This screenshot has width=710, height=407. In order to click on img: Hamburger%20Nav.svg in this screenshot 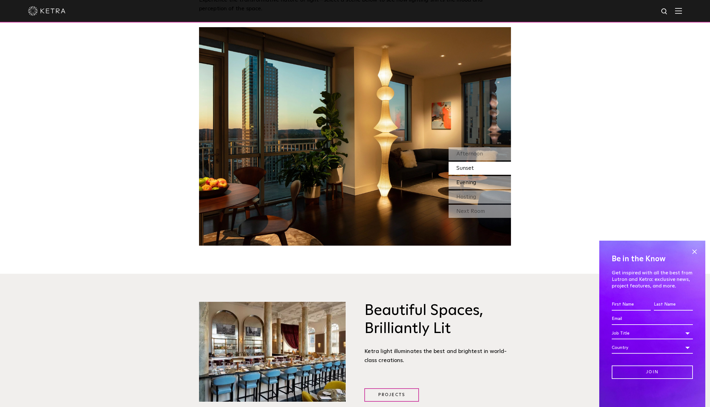, I will do `click(678, 11)`.